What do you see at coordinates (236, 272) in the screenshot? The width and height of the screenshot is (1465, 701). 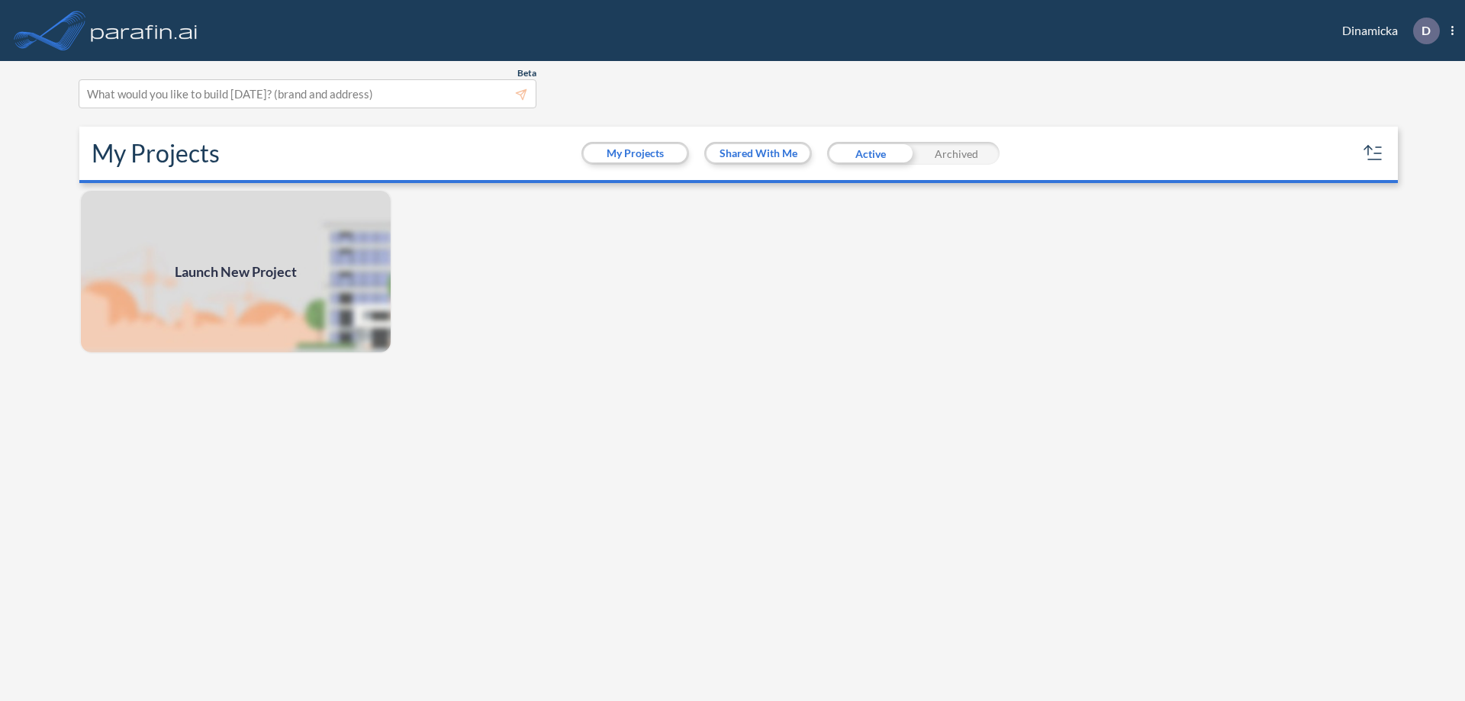 I see `a: Launch New Project` at bounding box center [236, 272].